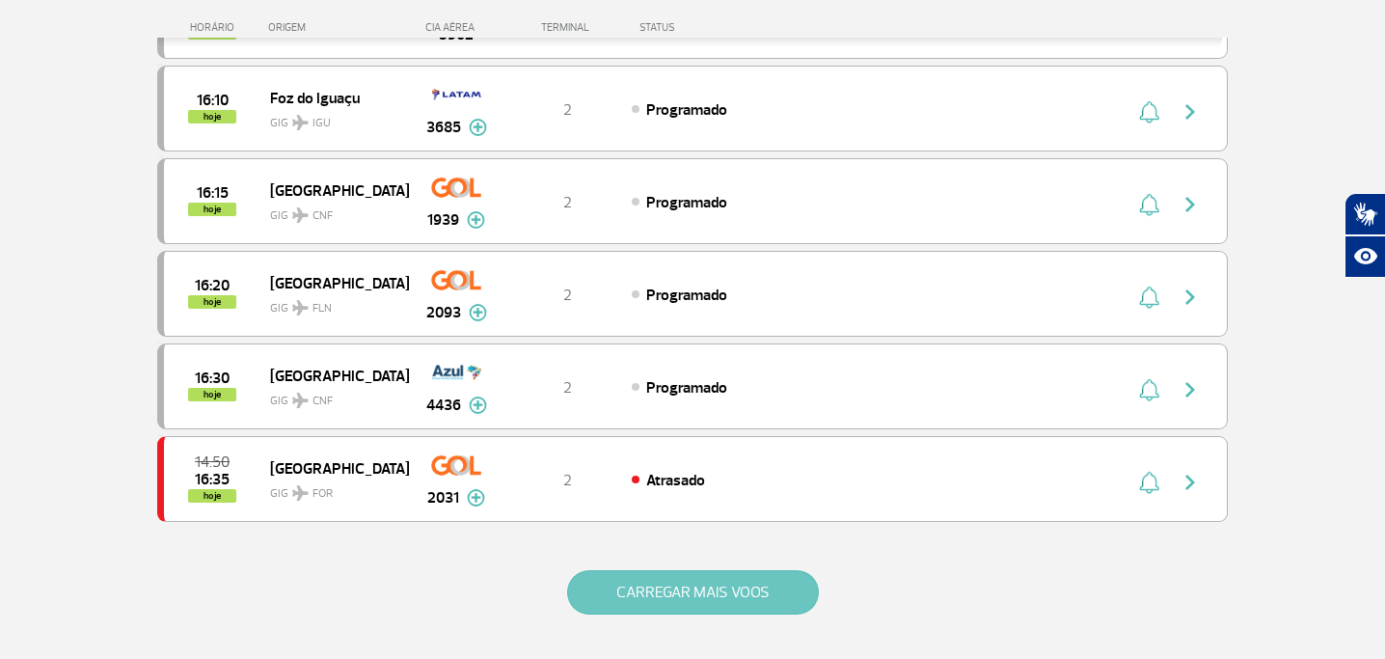 Image resolution: width=1385 pixels, height=659 pixels. I want to click on span: IGU, so click(321, 123).